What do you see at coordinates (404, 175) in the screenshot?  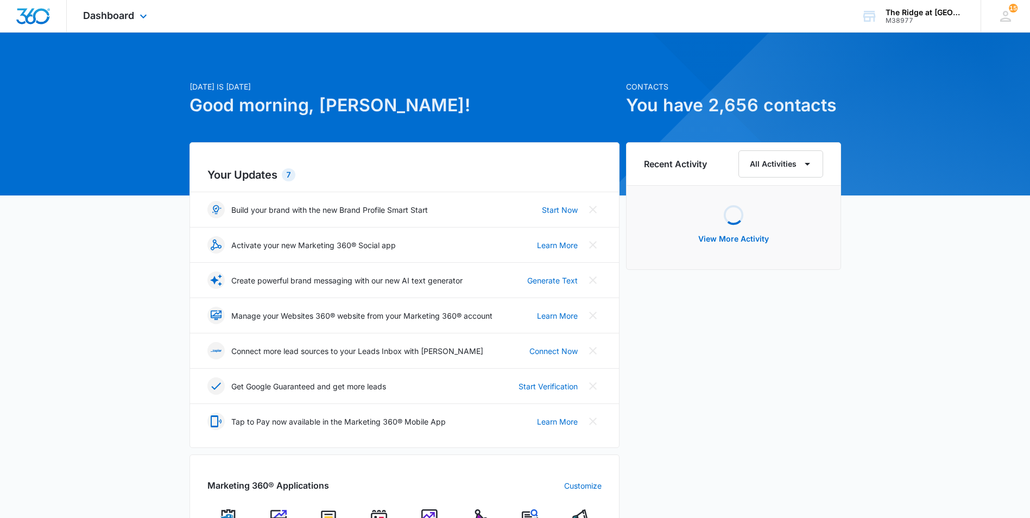 I see `h2: Your Updates` at bounding box center [404, 175].